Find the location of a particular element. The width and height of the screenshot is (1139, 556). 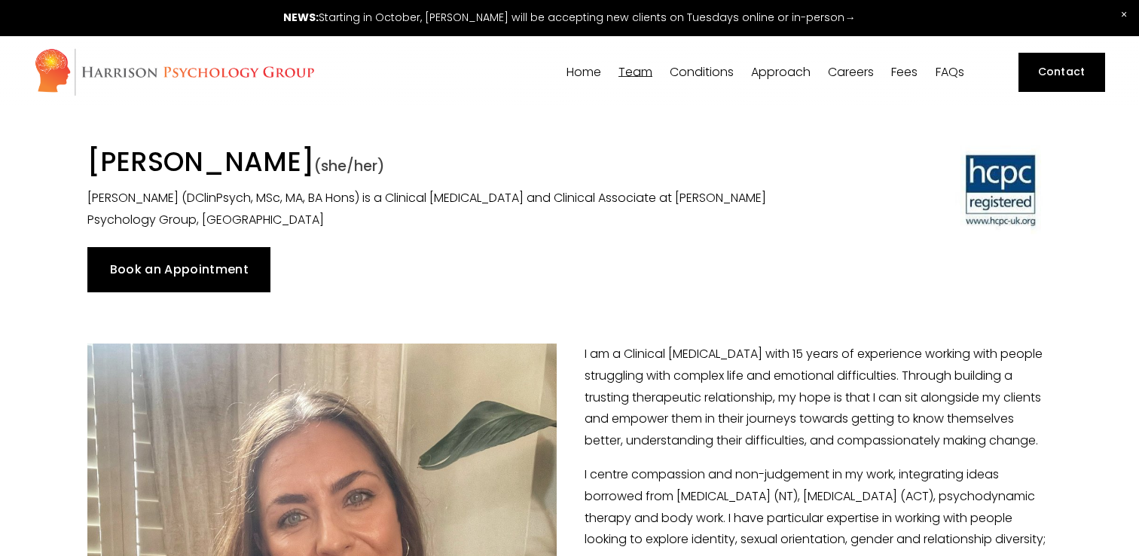

a: Contact is located at coordinates (1061, 72).